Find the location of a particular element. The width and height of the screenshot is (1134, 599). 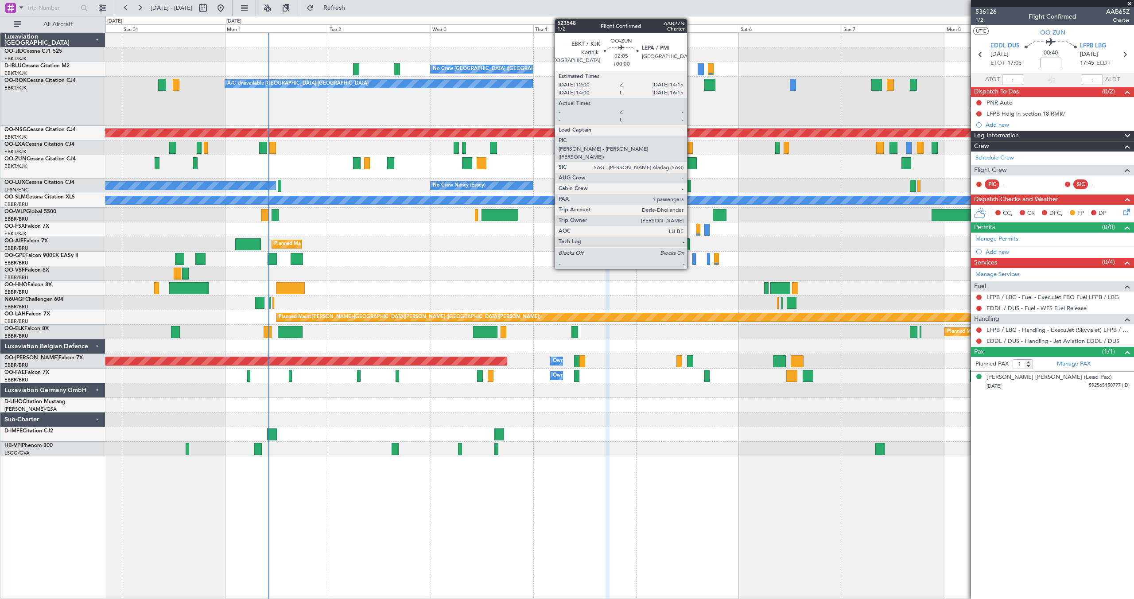

span: FP is located at coordinates (1080, 213).